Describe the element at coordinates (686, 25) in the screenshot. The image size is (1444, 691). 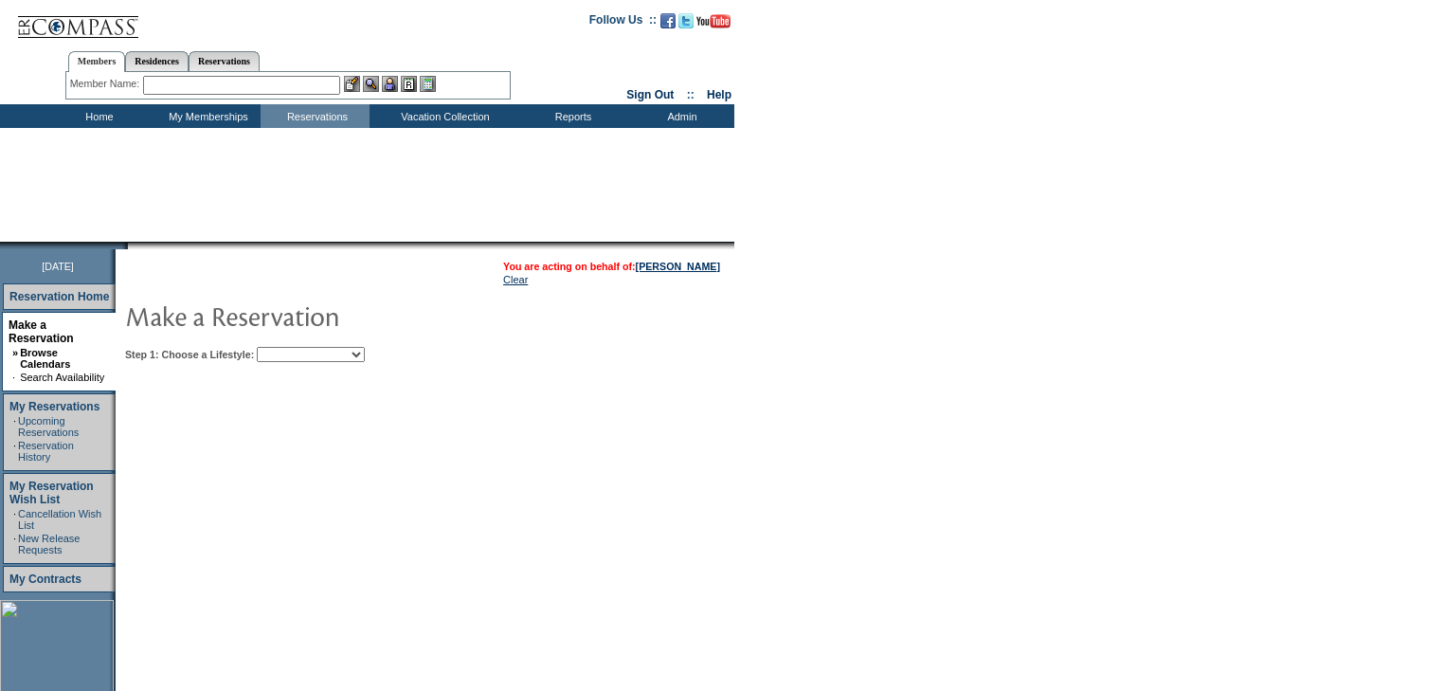
I see `a: Follow us on Twitter` at that location.